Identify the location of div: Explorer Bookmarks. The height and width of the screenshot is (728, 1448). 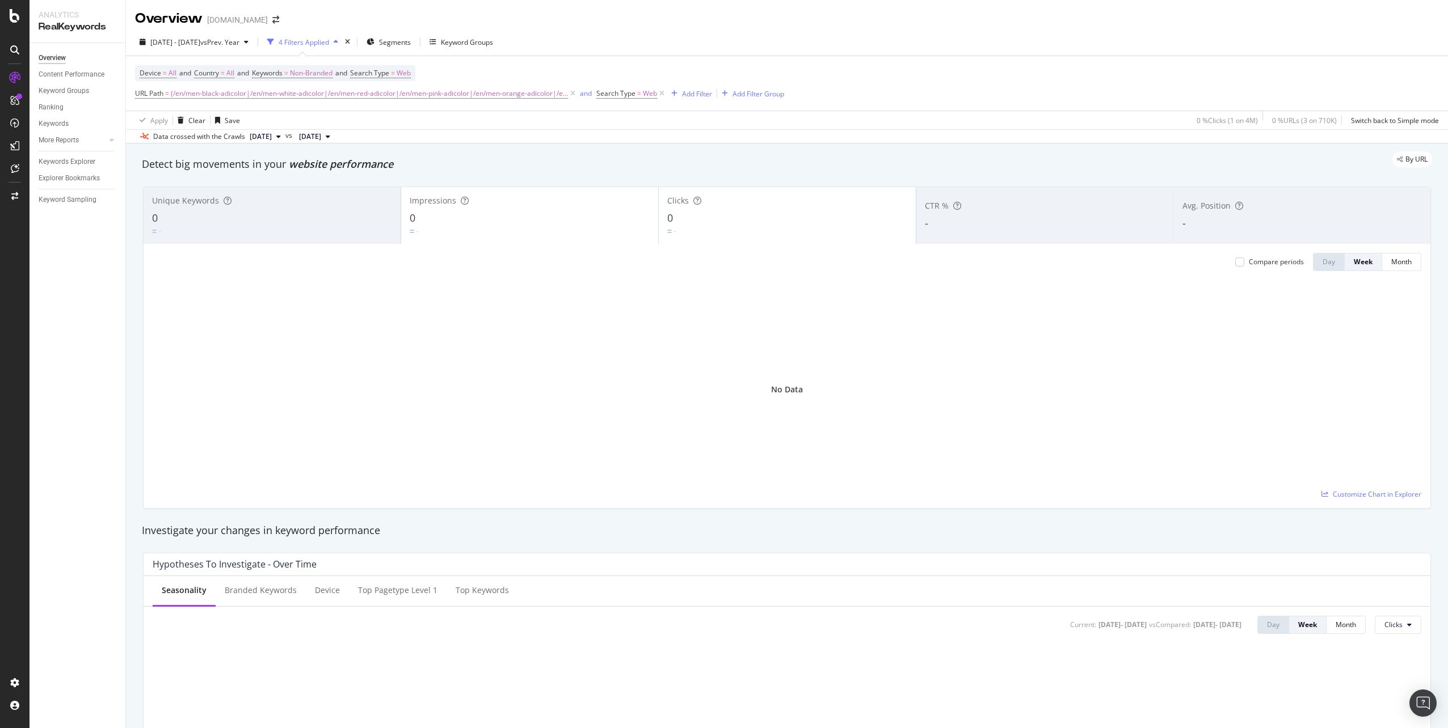
(69, 178).